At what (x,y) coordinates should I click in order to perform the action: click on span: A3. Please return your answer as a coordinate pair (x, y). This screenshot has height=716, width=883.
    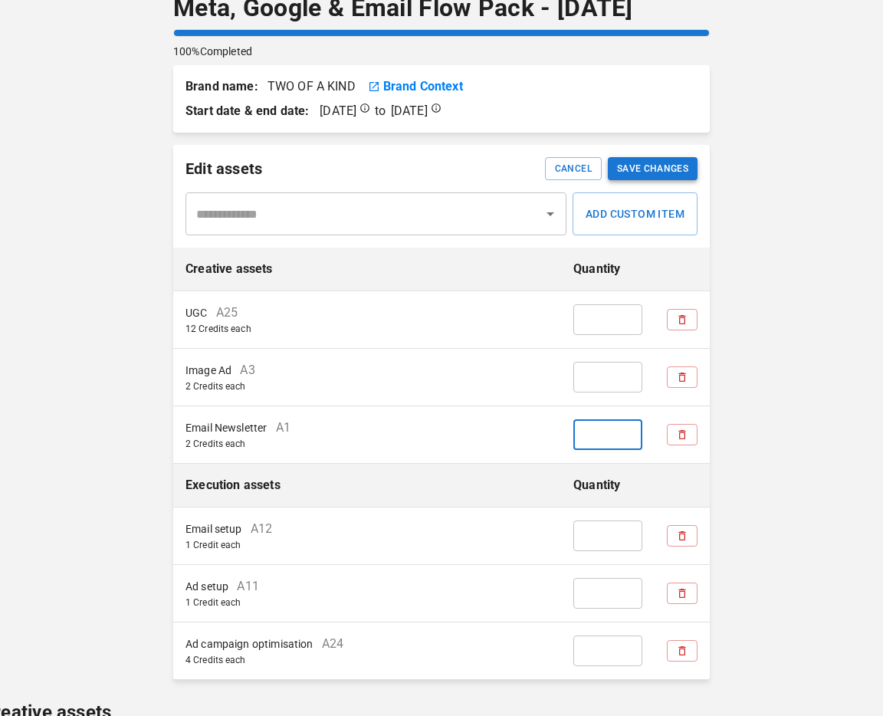
    Looking at the image, I should click on (247, 369).